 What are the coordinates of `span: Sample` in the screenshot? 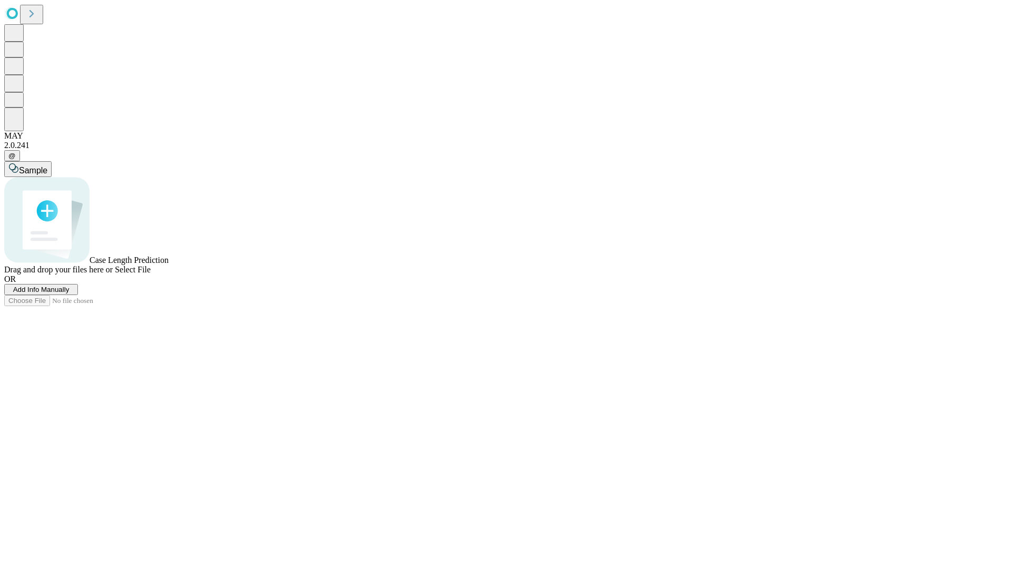 It's located at (33, 170).